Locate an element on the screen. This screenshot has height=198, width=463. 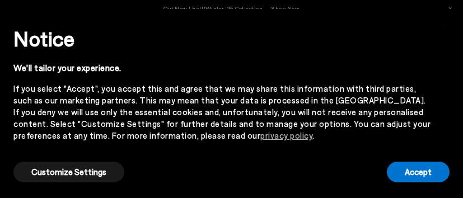
button: Customize Settings is located at coordinates (69, 172).